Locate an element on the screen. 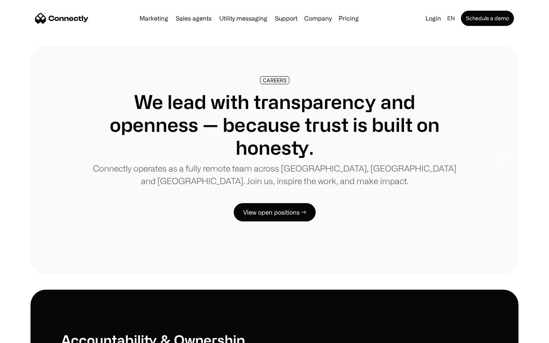 This screenshot has height=343, width=549. a: Sales agents is located at coordinates (194, 18).